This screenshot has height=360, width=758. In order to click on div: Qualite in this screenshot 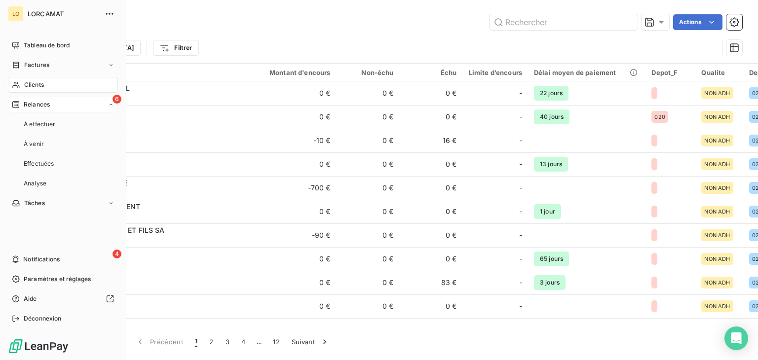, I will do `click(719, 73)`.